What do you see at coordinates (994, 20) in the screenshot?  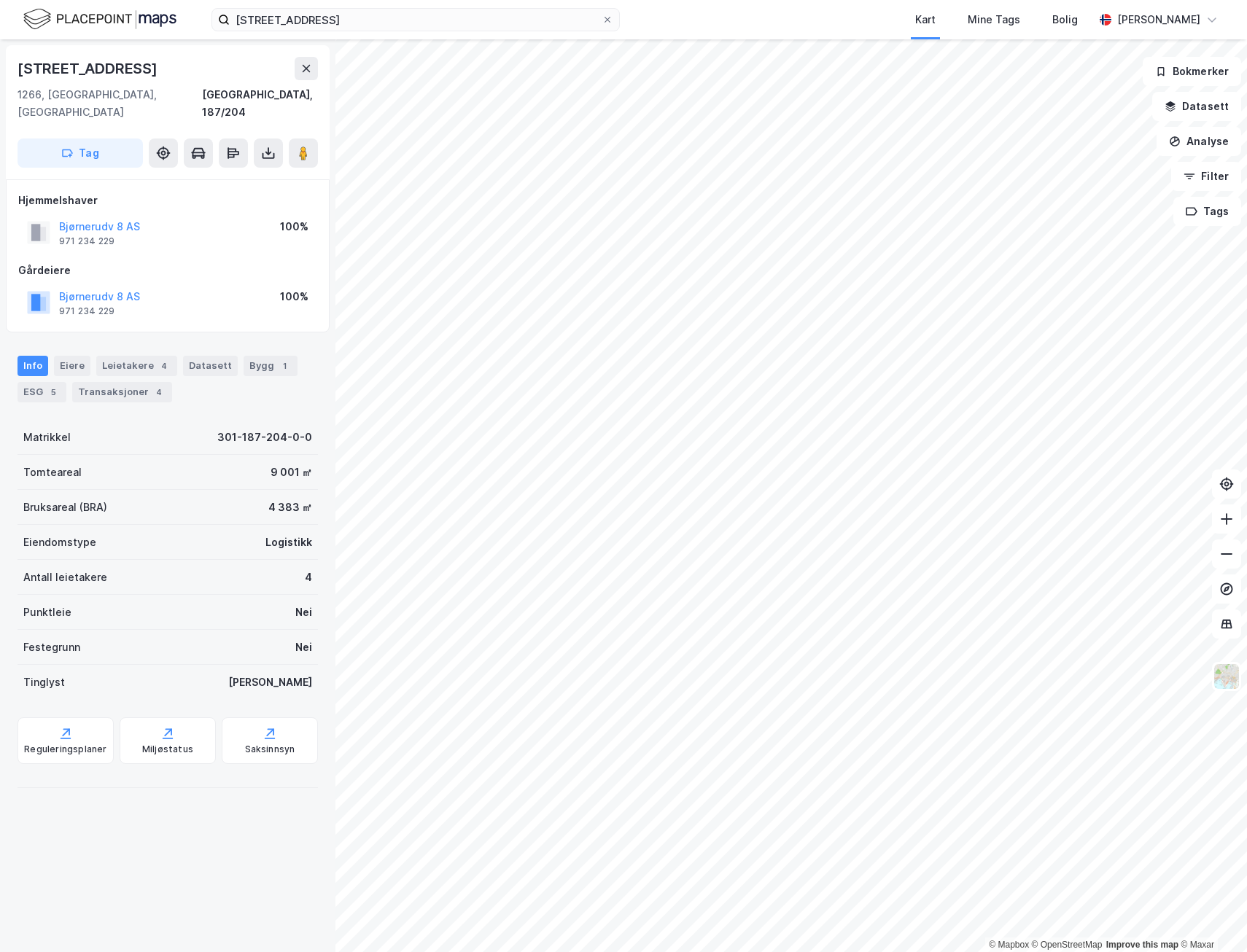 I see `div: Mine Tags` at bounding box center [994, 20].